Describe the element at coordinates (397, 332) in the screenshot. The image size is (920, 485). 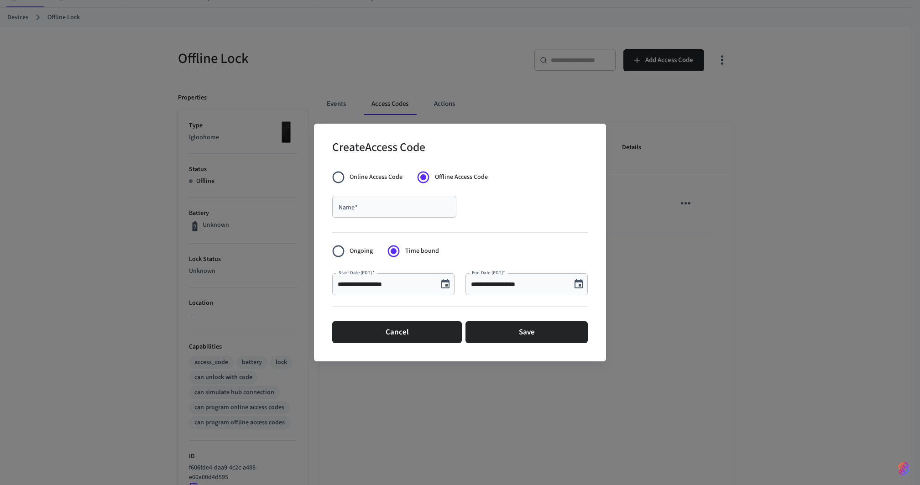
I see `button: Cancel` at that location.